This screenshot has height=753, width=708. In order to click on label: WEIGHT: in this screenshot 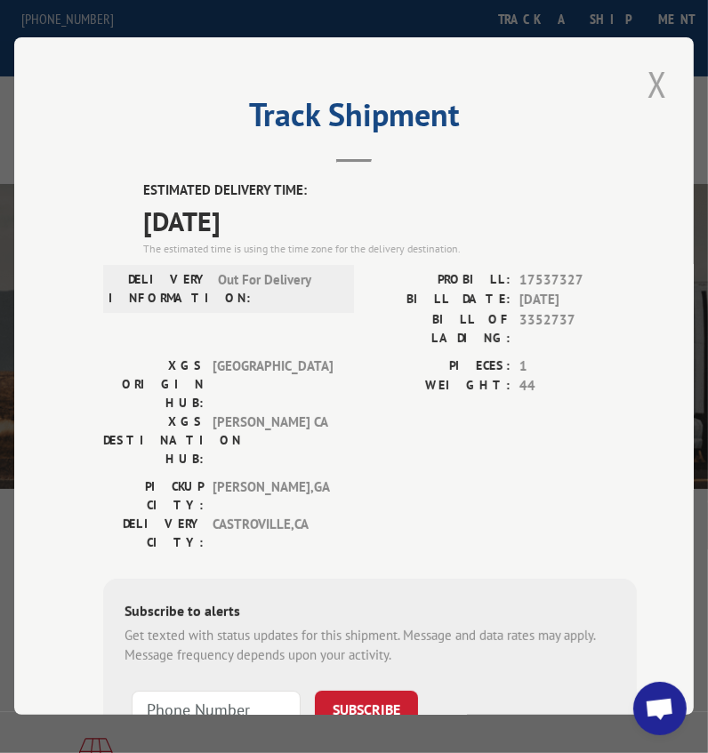, I will do `click(440, 386)`.